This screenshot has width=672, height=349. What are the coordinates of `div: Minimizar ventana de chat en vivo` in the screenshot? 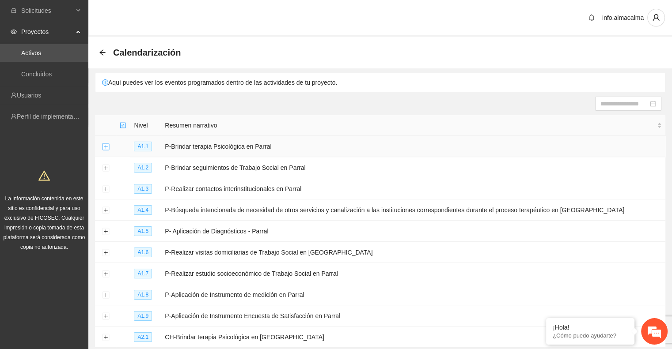 It's located at (155, 15).